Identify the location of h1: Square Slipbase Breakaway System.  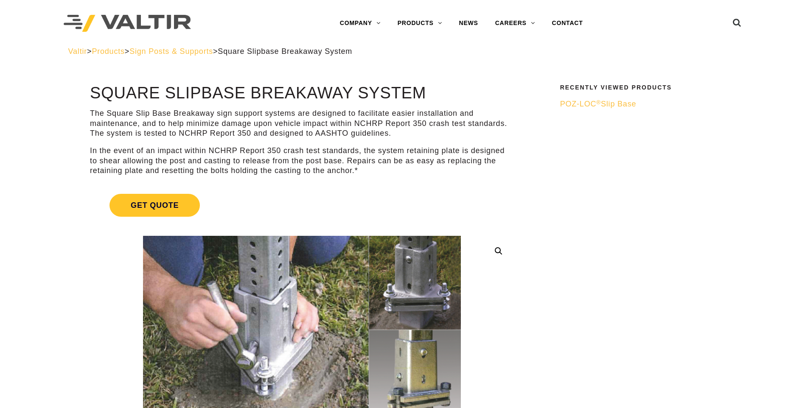
(302, 93).